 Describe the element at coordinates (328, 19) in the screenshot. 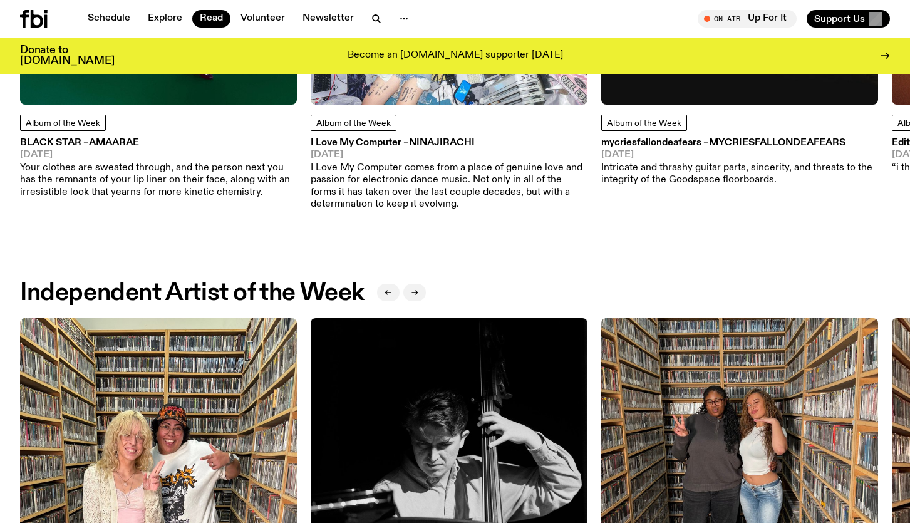

I see `a: Newsletter` at that location.